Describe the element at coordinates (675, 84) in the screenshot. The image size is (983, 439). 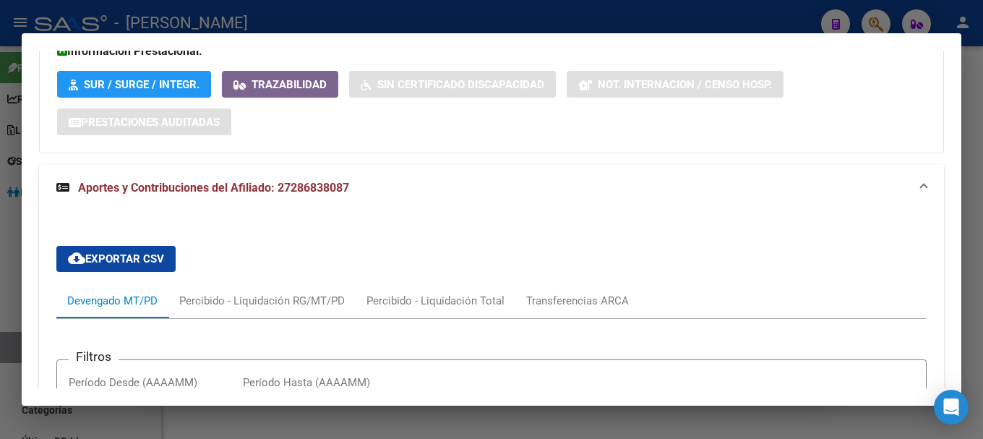
I see `button: Not. Internacion / Censo Hosp.` at that location.